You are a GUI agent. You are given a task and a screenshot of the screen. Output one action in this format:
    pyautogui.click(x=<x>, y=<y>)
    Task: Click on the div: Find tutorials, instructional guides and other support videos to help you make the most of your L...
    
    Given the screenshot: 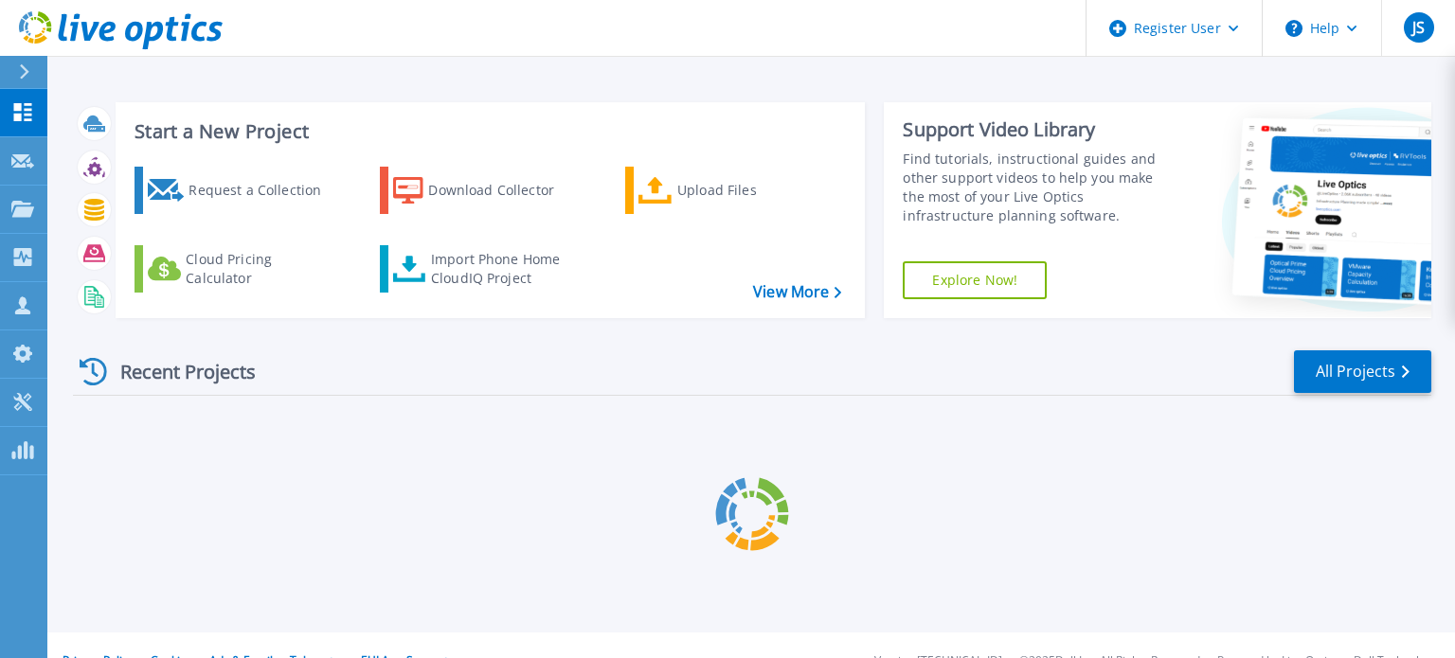 What is the action you would take?
    pyautogui.click(x=1040, y=188)
    